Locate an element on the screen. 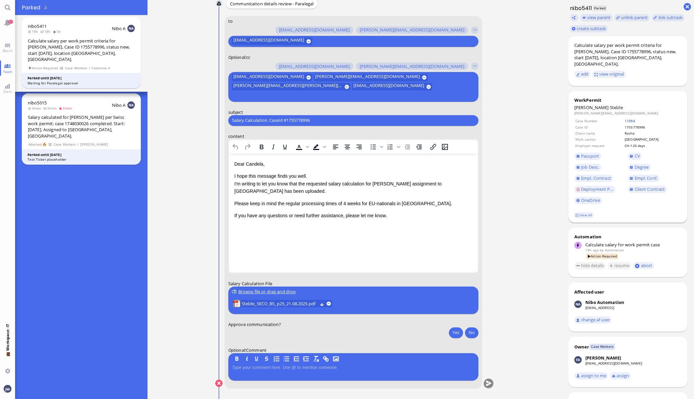  button: U is located at coordinates (256, 359).